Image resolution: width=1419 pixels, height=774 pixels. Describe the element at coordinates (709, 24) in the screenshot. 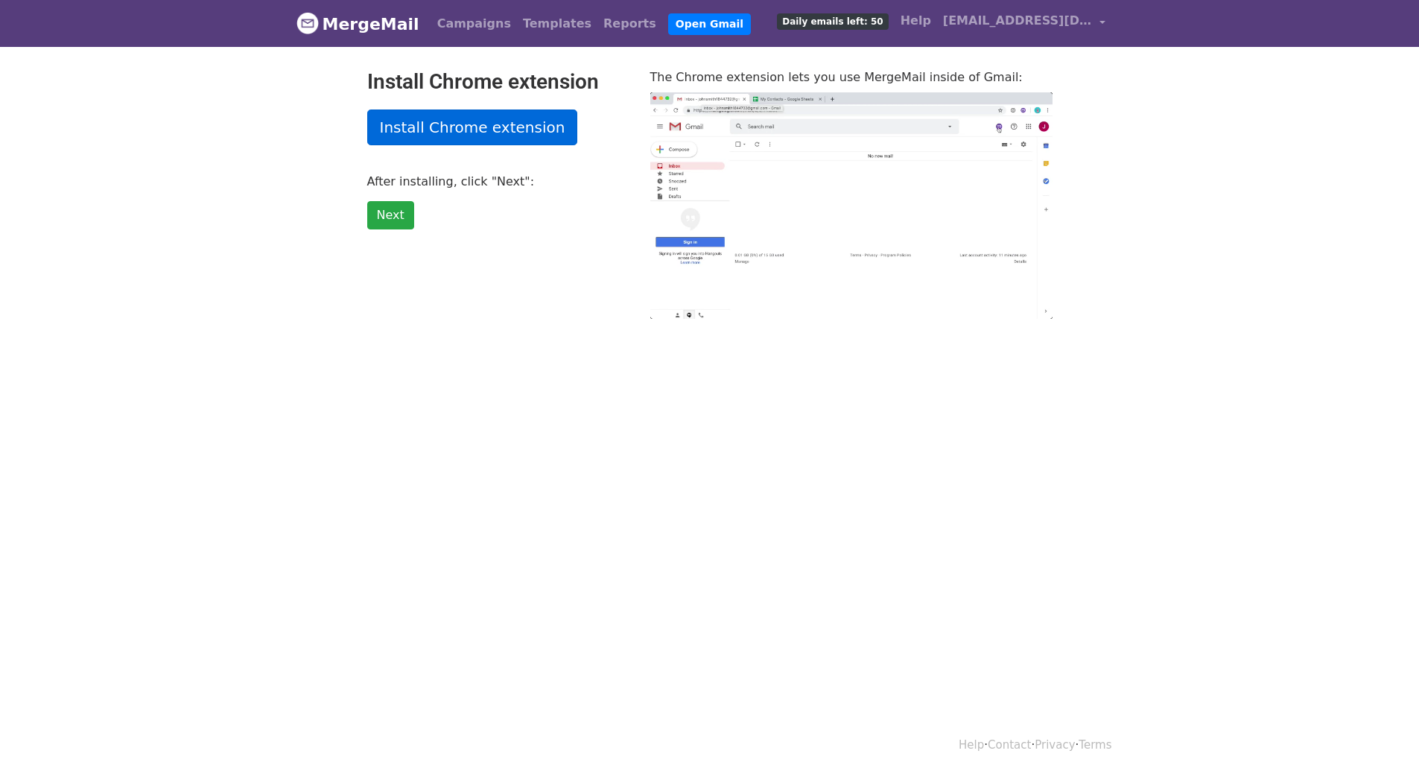

I see `a: Open Gmail` at that location.